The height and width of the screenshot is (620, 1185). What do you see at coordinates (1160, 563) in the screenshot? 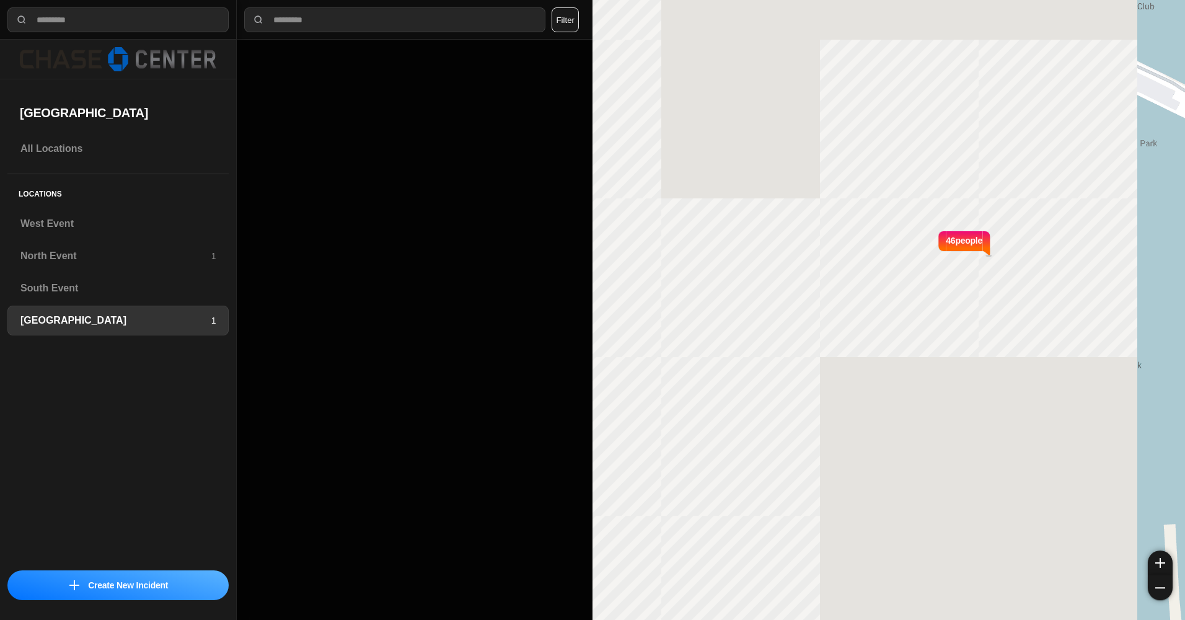
I see `button: zoom-in` at bounding box center [1160, 563].